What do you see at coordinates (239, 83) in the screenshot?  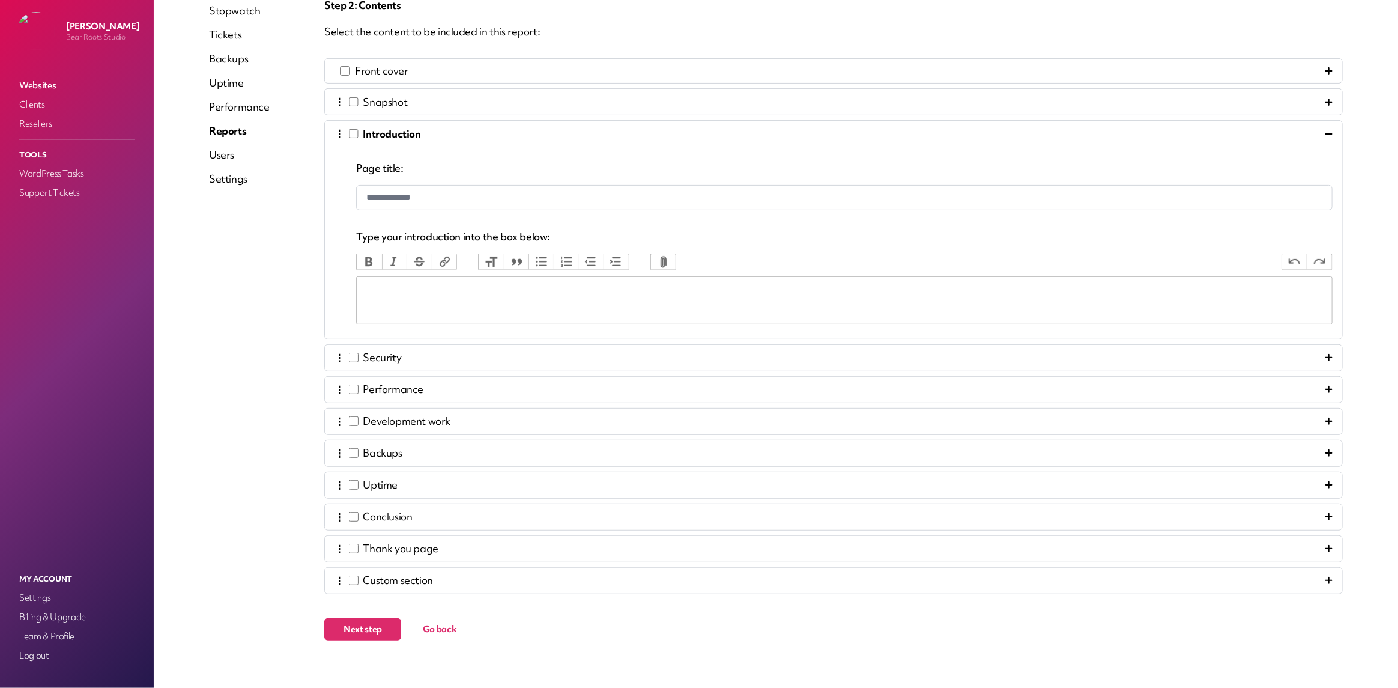 I see `a: Uptime` at bounding box center [239, 83].